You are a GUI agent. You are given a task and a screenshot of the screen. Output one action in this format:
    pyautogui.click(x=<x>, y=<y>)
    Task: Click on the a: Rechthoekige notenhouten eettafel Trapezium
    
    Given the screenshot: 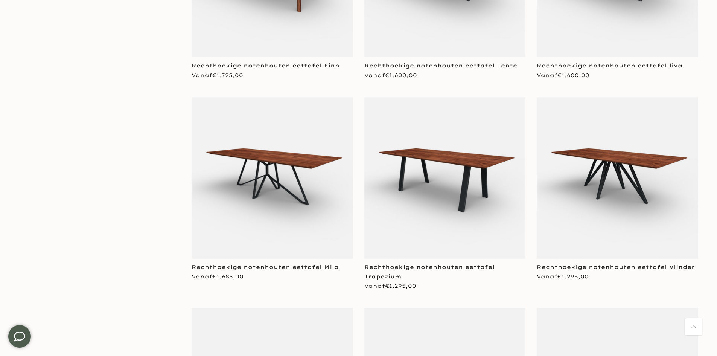 What is the action you would take?
    pyautogui.click(x=429, y=271)
    